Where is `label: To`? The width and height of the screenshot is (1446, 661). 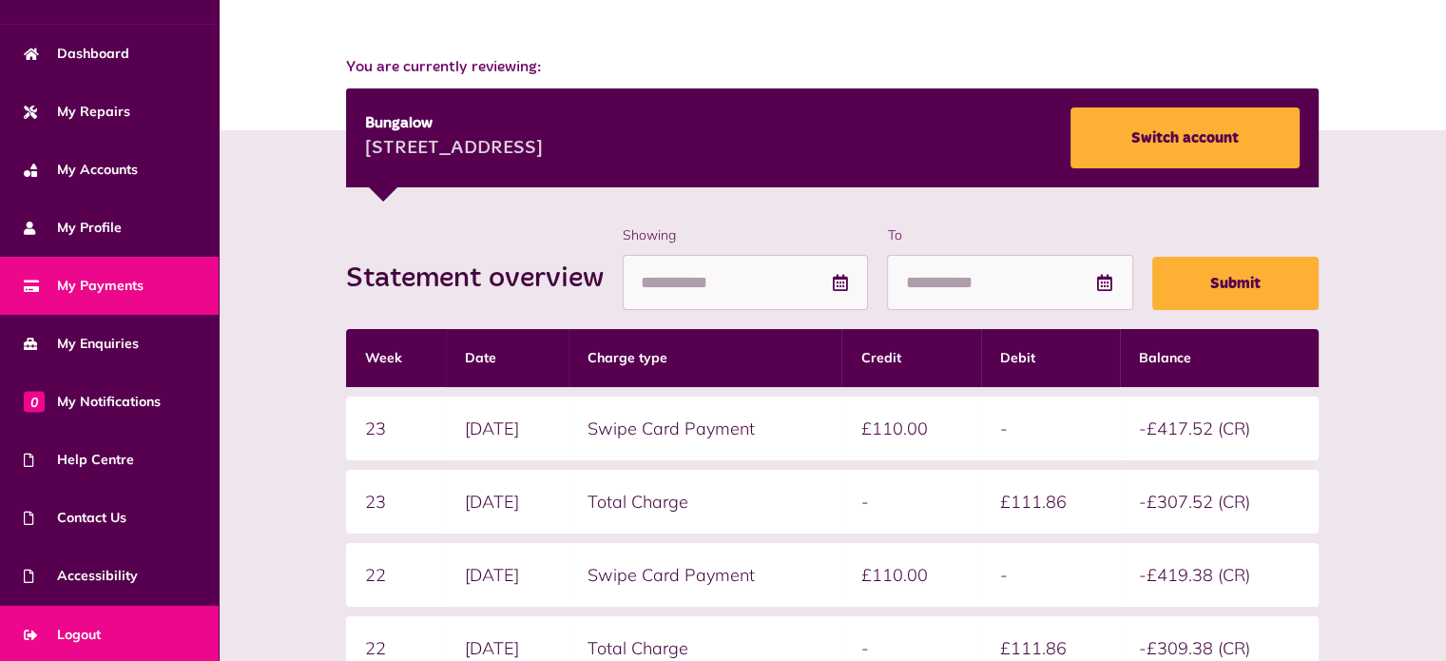 label: To is located at coordinates (1010, 235).